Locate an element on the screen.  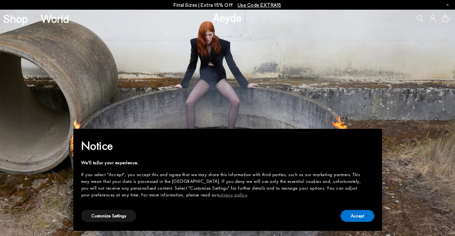
div: If you select "Accept", you accept this and agree that we may share this information with third p... is located at coordinates (223, 185).